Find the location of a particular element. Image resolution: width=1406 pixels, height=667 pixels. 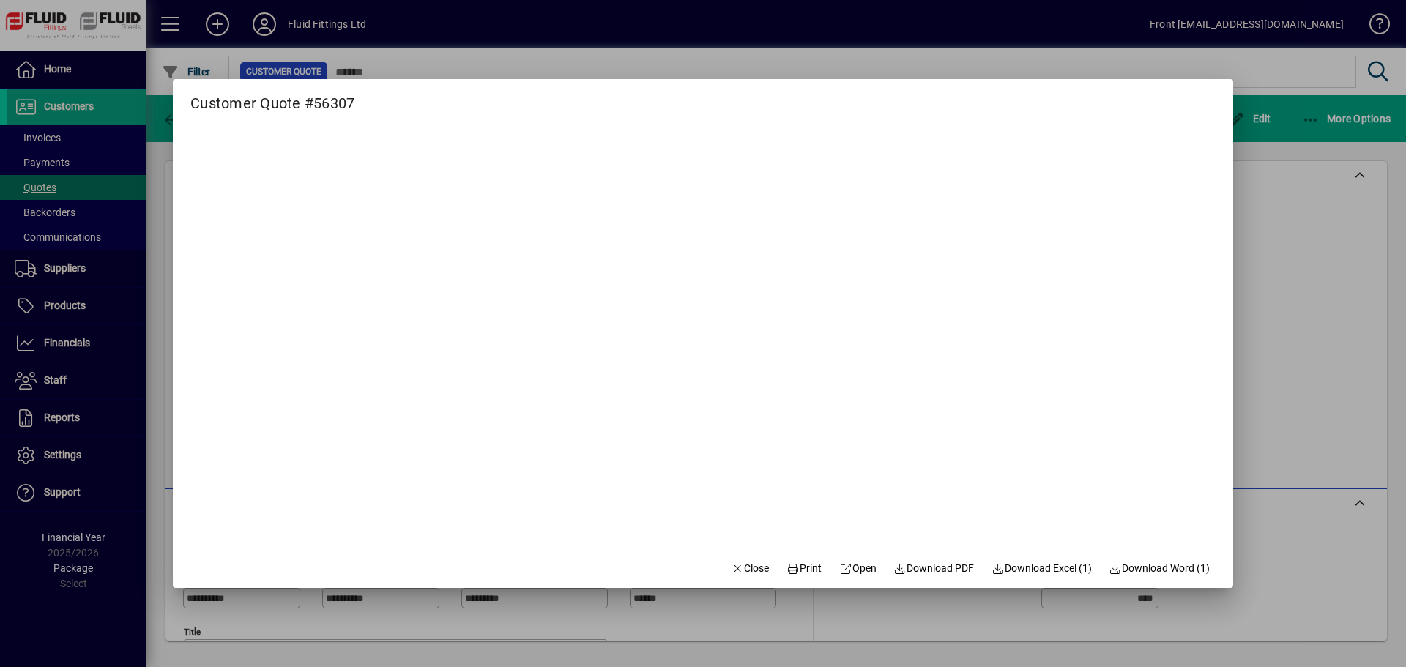

button: Print is located at coordinates (804, 569).